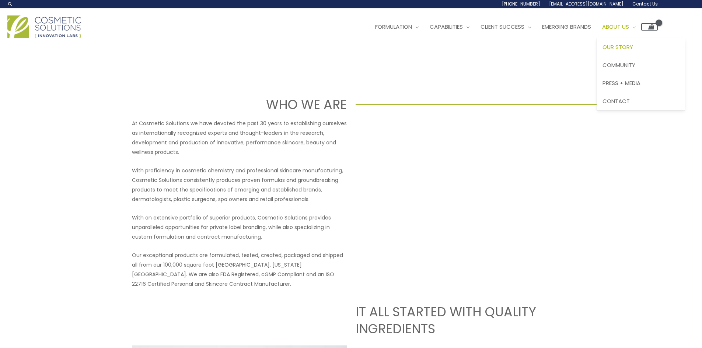 This screenshot has height=348, width=702. Describe the element at coordinates (566, 27) in the screenshot. I see `span: Emerging Brands` at that location.